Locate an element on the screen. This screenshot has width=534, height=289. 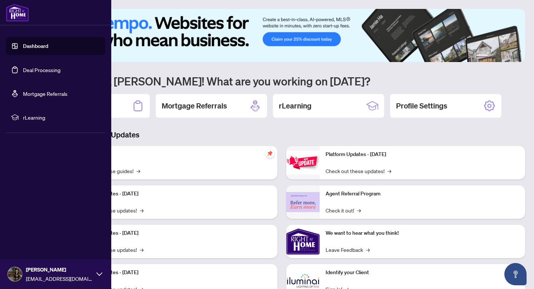
button: 5 is located at coordinates (510, 56).